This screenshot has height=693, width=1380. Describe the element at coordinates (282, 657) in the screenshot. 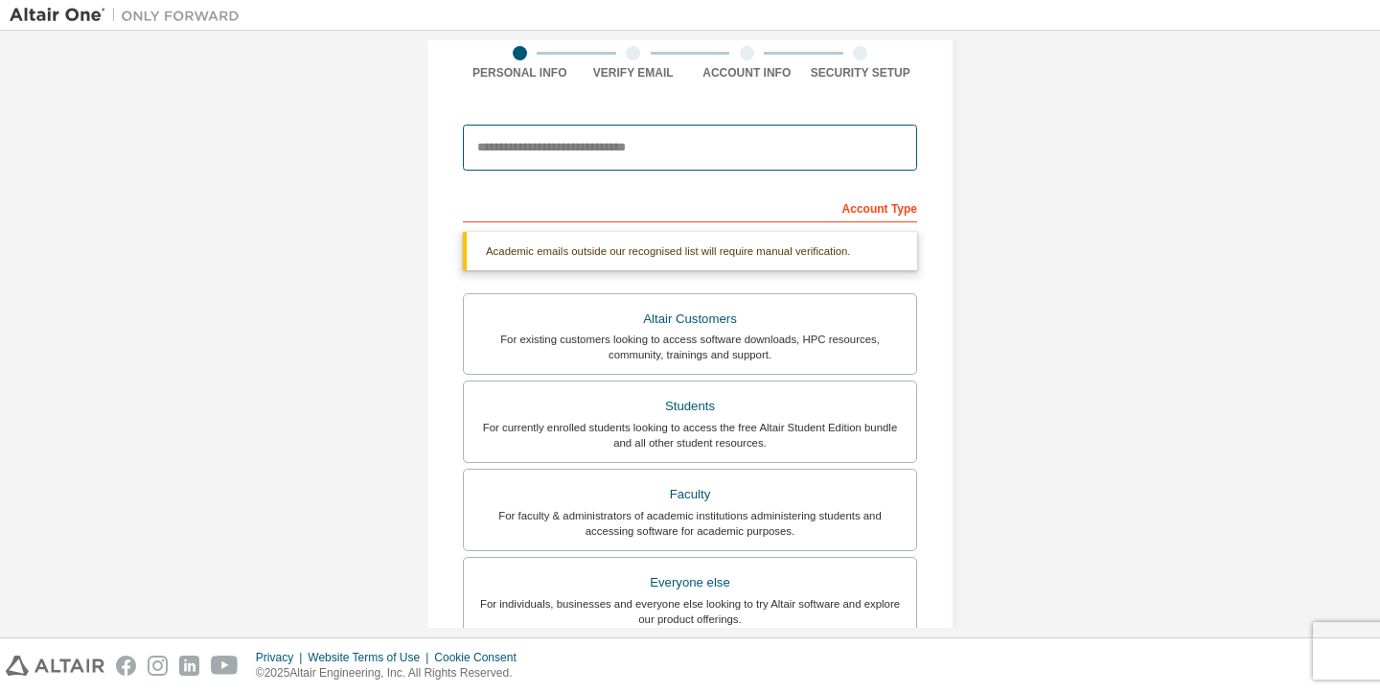

I see `div: Privacy` at that location.